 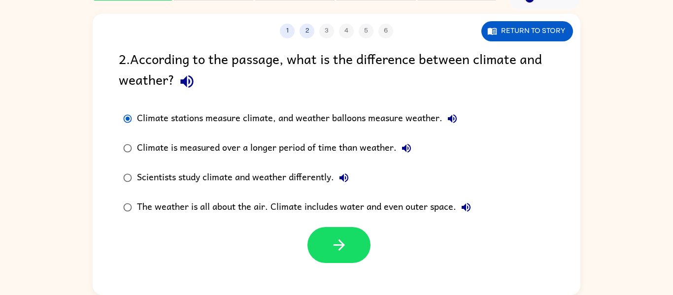 What do you see at coordinates (527, 31) in the screenshot?
I see `button: Return to story` at bounding box center [527, 31].